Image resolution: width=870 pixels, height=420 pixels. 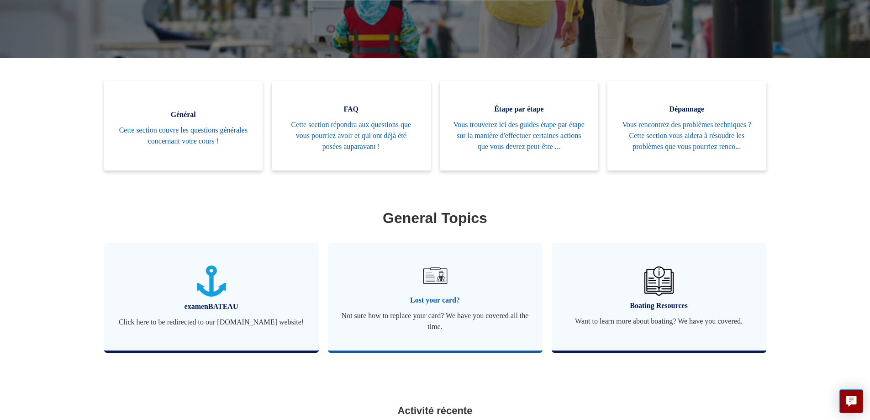 I want to click on div: Live chat, so click(x=851, y=401).